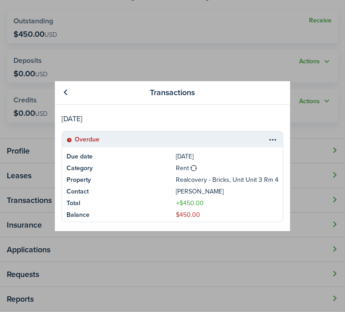  What do you see at coordinates (77, 192) in the screenshot?
I see `table-title: Contact` at bounding box center [77, 192].